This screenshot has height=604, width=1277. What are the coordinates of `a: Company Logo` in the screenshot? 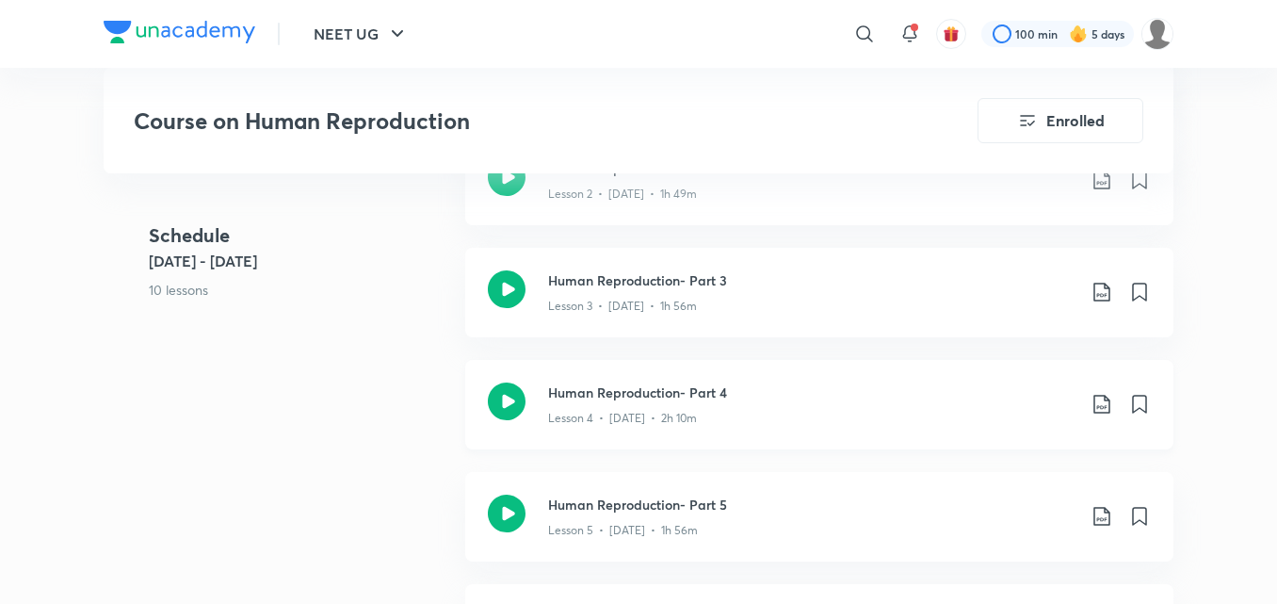 It's located at (179, 34).